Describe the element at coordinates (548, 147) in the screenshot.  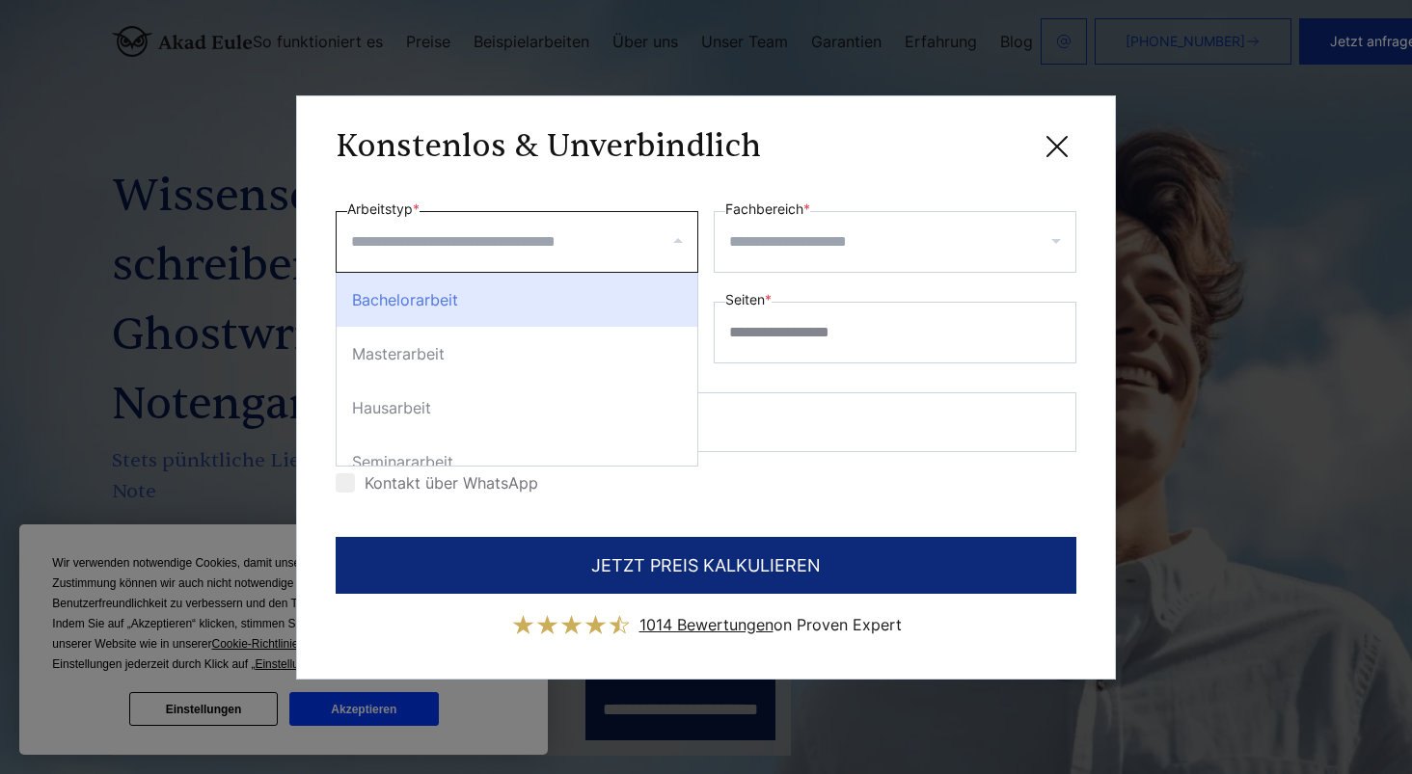
I see `h3: Konstenlos & Unverbindlich` at that location.